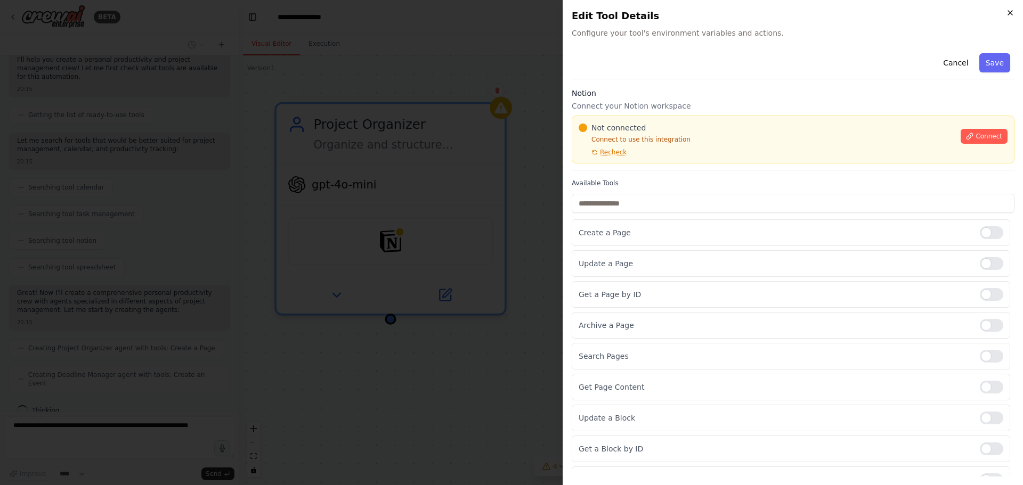  What do you see at coordinates (793, 16) in the screenshot?
I see `h2: Edit Tool Details` at bounding box center [793, 16].